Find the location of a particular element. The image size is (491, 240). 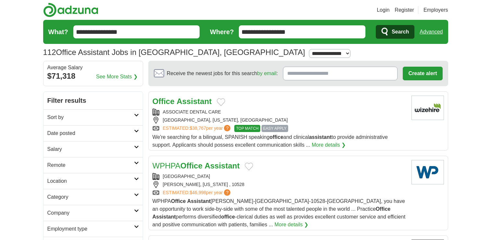

div: Average Salary is located at coordinates (93, 68).